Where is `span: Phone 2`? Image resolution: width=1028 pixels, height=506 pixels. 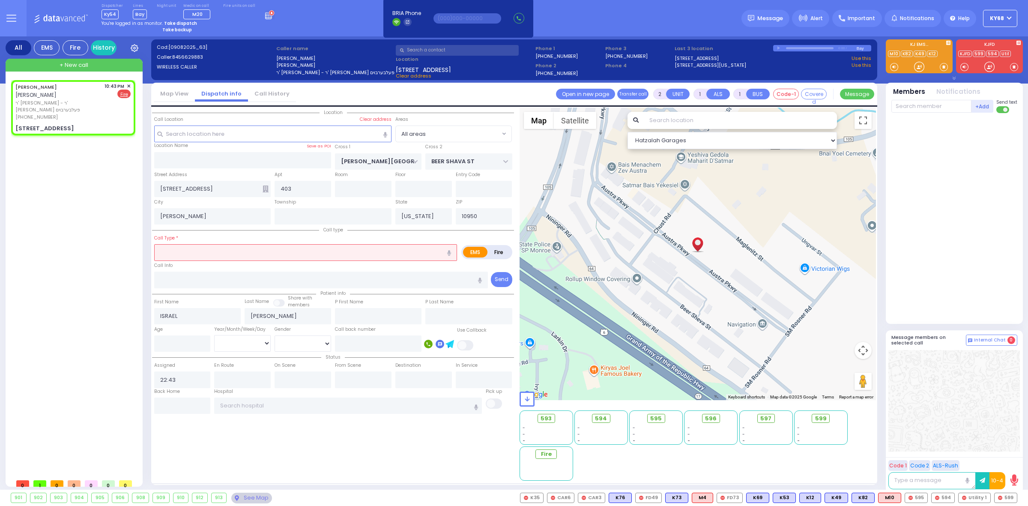
span: Phone 2 is located at coordinates (569, 66).